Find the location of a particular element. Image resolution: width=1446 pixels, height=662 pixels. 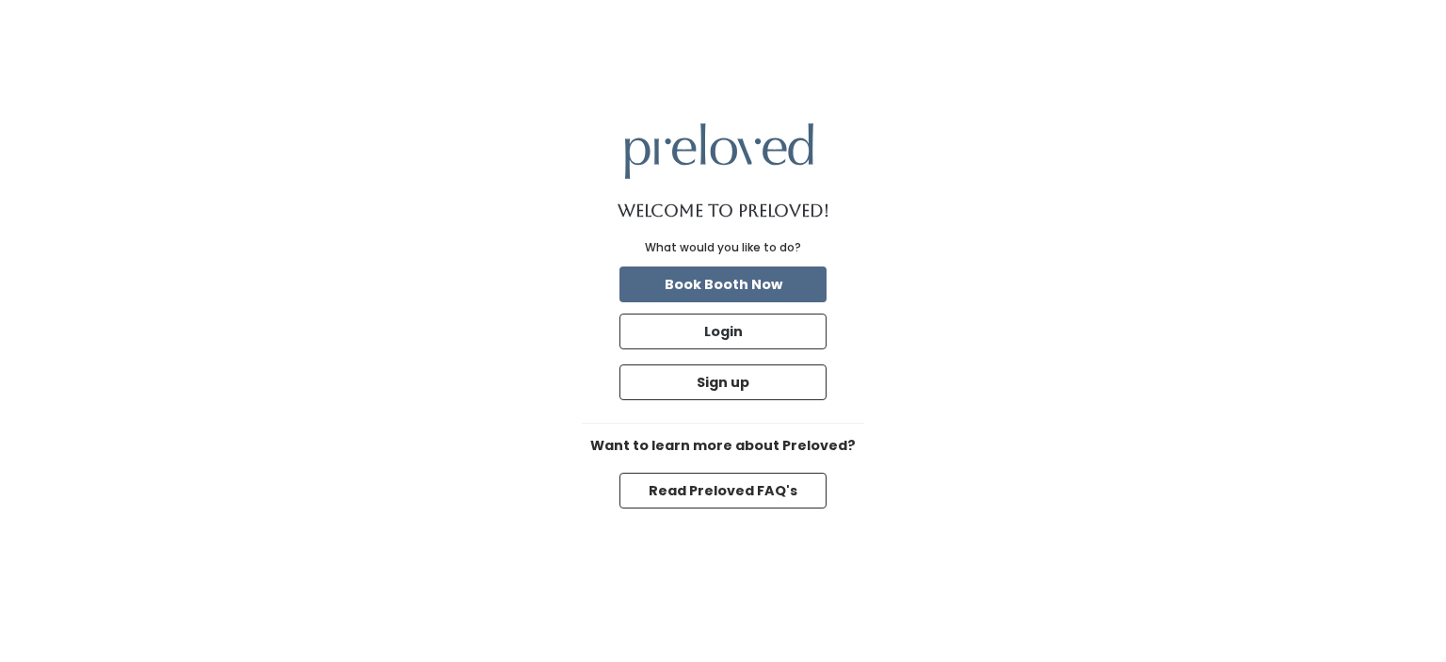

h6: Want to learn more about Preloved? is located at coordinates (723, 446).